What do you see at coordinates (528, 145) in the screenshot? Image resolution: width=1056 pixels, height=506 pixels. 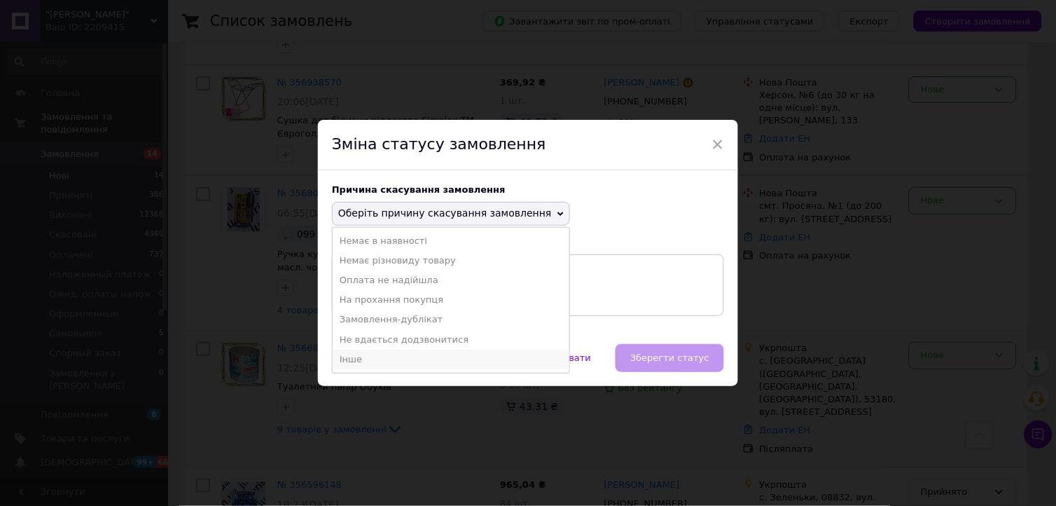 I see `div: Зміна статусу замовлення` at bounding box center [528, 145].